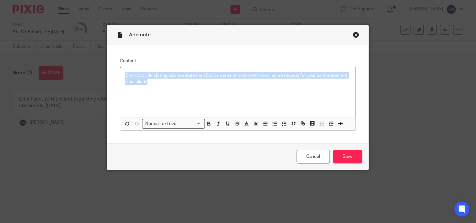 The width and height of the screenshot is (476, 223). What do you see at coordinates (313, 157) in the screenshot?
I see `a: Cancel` at bounding box center [313, 157].